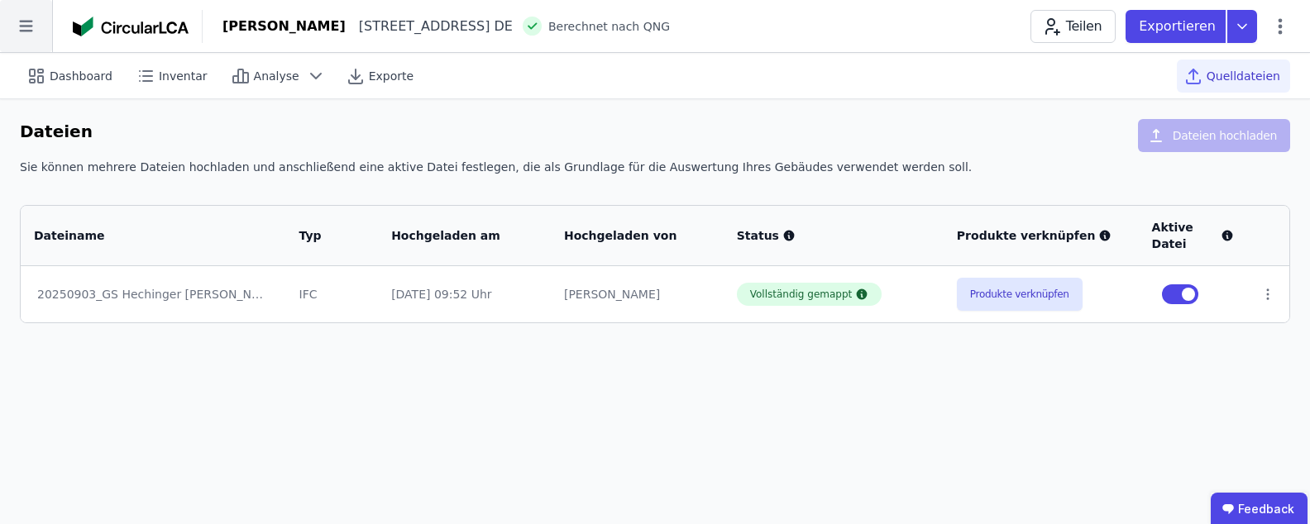 The image size is (1310, 524). I want to click on div: Produkte verknüpfen, so click(1041, 236).